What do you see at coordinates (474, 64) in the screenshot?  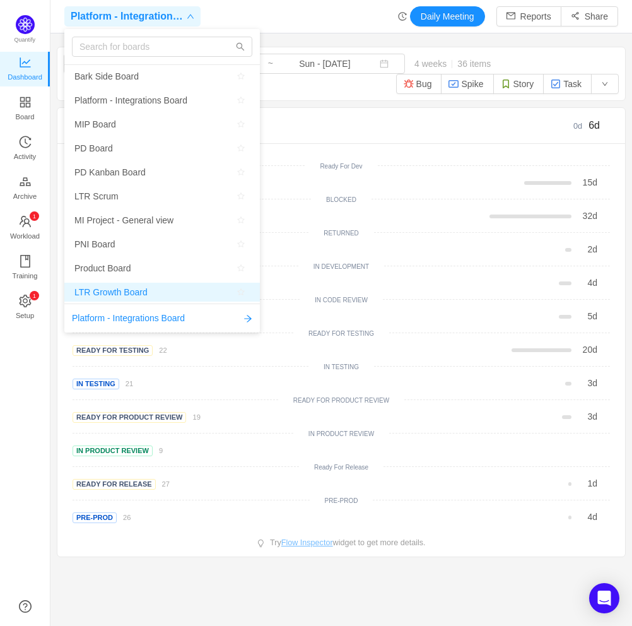 I see `span: 36 items` at bounding box center [474, 64].